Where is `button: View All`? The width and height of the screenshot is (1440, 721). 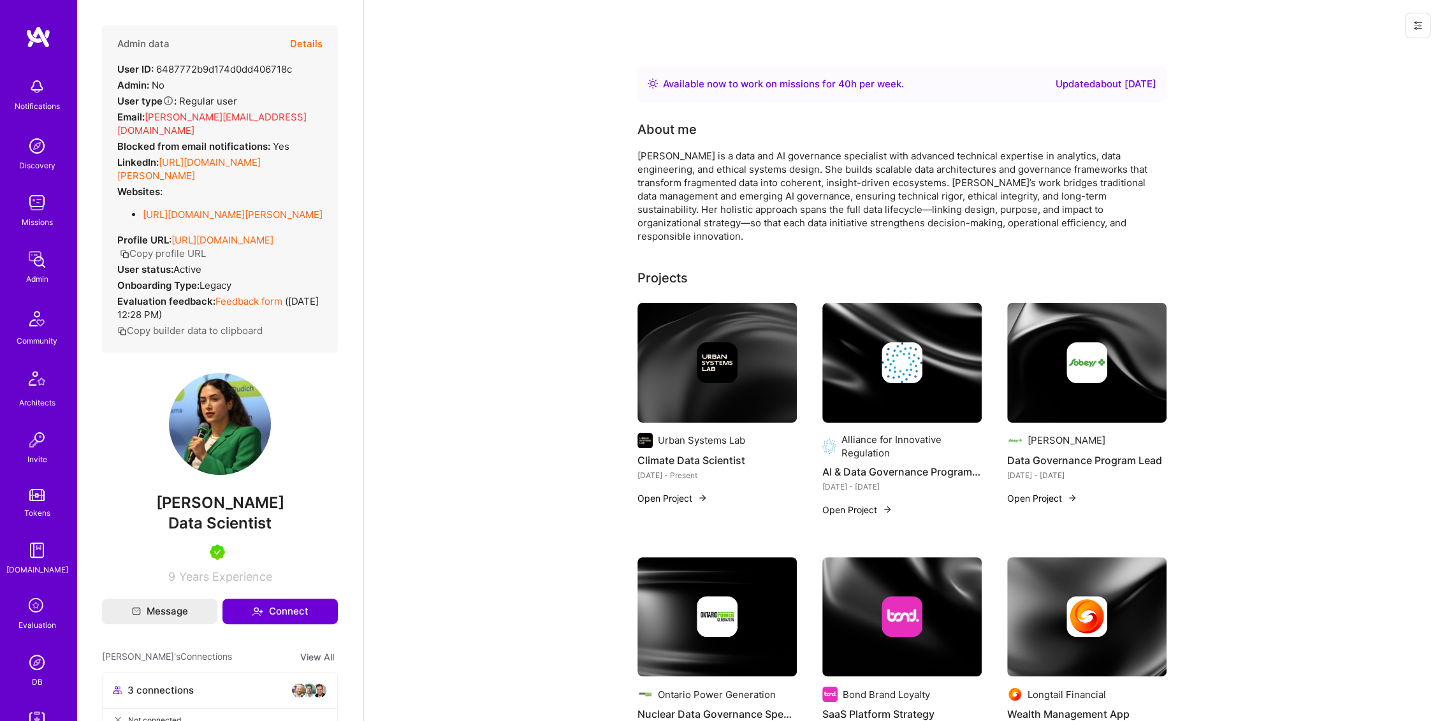 button: View All is located at coordinates (317, 656).